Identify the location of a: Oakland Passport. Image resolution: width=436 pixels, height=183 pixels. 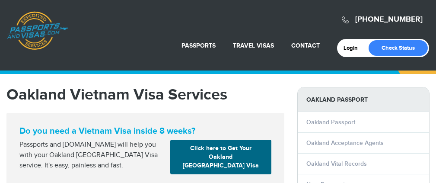
(330, 122).